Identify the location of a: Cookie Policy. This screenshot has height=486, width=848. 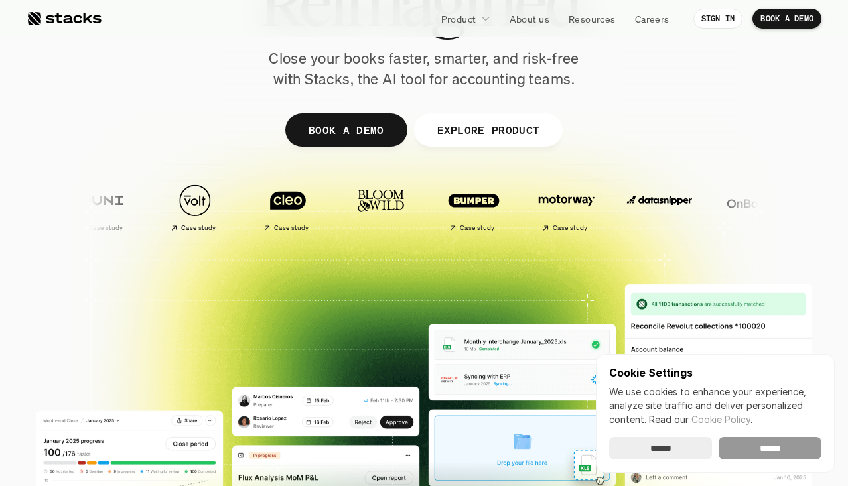
(720, 419).